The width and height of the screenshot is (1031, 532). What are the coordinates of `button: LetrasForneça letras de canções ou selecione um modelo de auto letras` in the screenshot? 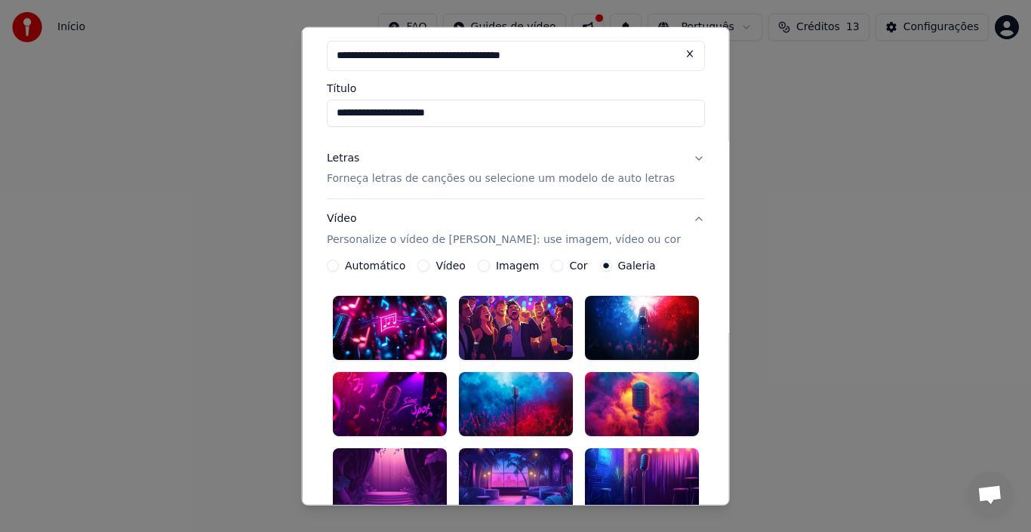 It's located at (515, 168).